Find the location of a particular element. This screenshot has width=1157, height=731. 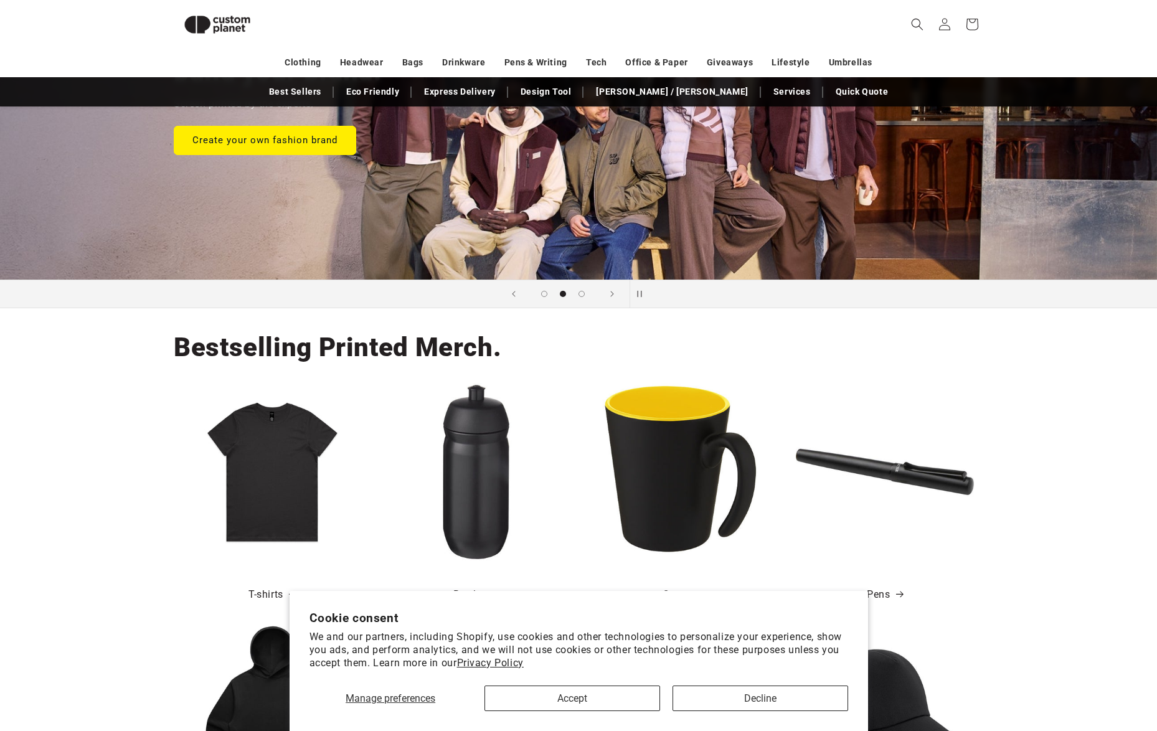

img: Custom Planet is located at coordinates (217, 24).